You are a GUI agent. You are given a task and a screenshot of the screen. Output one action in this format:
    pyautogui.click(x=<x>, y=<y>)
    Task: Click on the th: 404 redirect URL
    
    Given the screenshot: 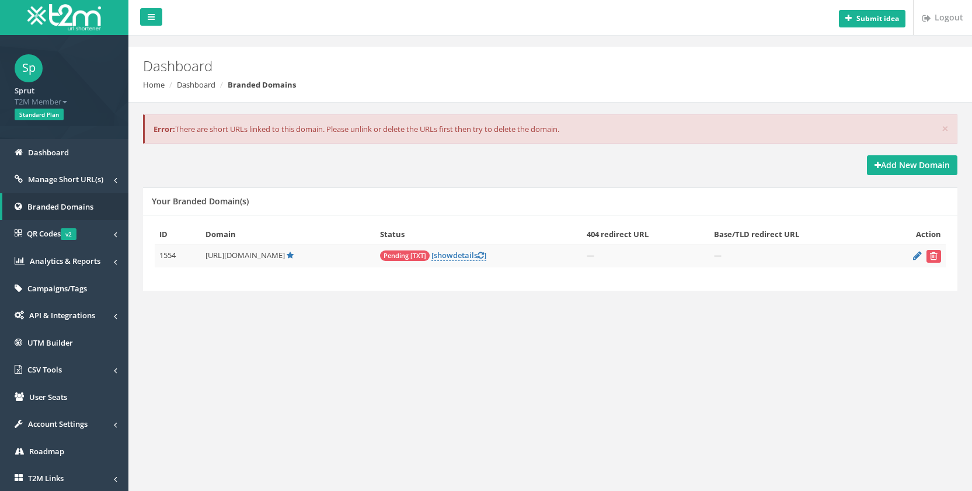 What is the action you would take?
    pyautogui.click(x=646, y=234)
    